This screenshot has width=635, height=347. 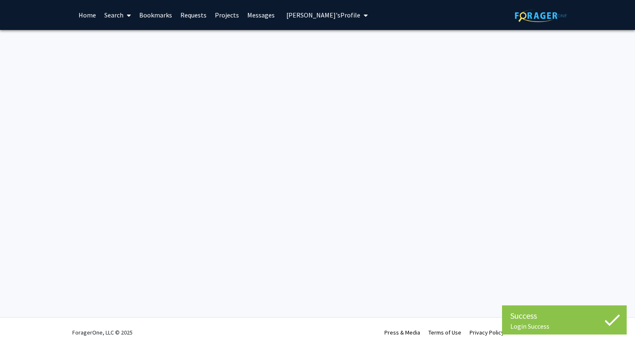 What do you see at coordinates (193, 15) in the screenshot?
I see `a: Requests` at bounding box center [193, 15].